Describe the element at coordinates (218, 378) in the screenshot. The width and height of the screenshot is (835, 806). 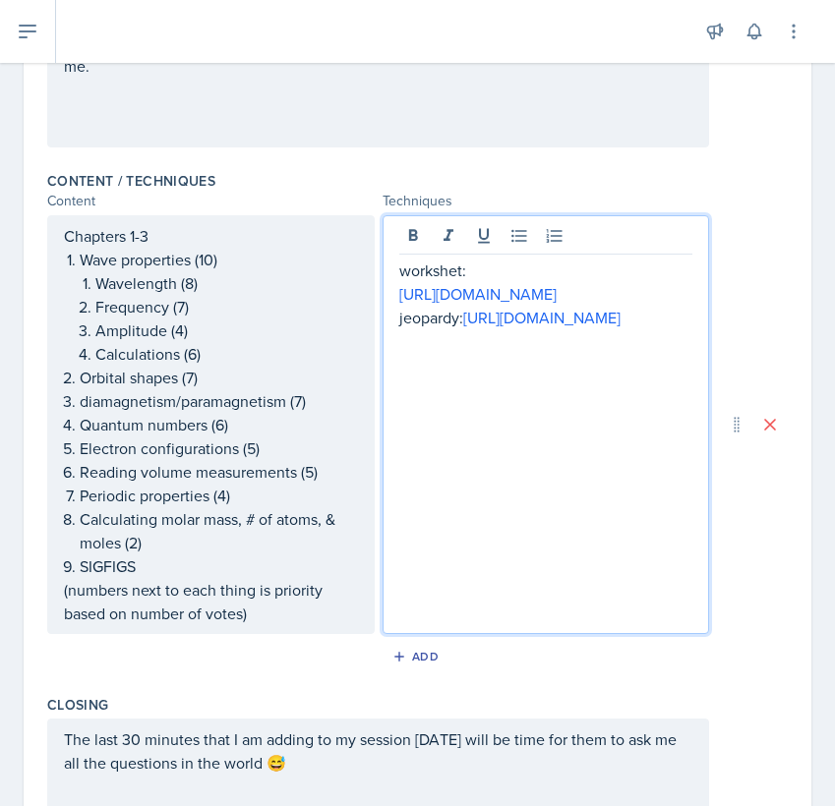
I see `p: Orbital shapes (7)` at that location.